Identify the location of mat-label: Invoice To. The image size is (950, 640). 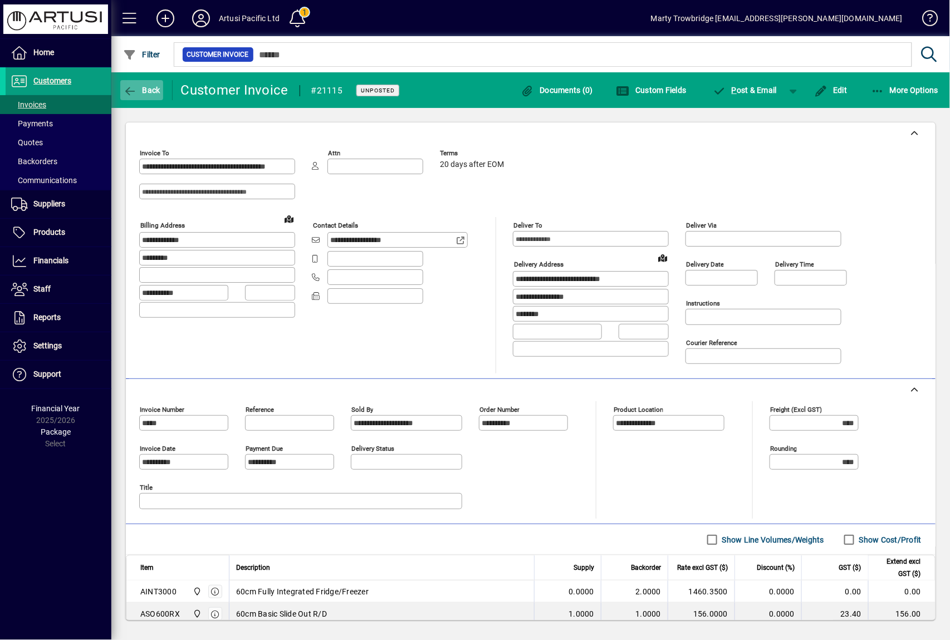
(154, 153).